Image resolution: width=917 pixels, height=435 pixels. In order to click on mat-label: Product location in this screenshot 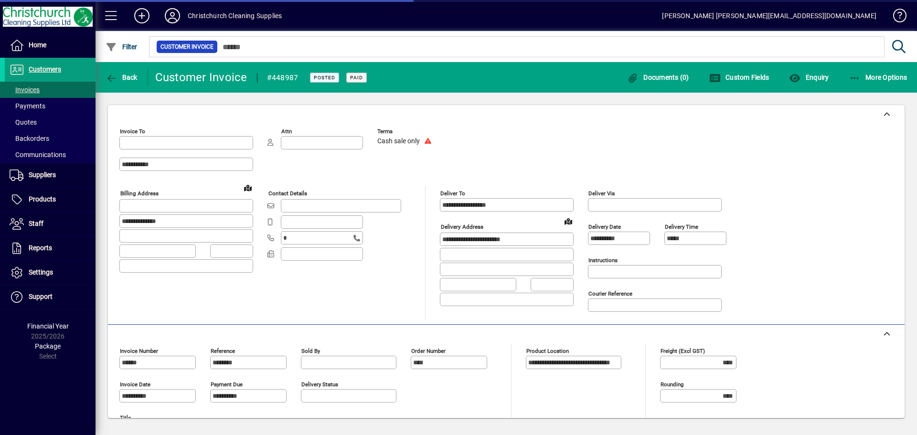, I will do `click(548, 351)`.